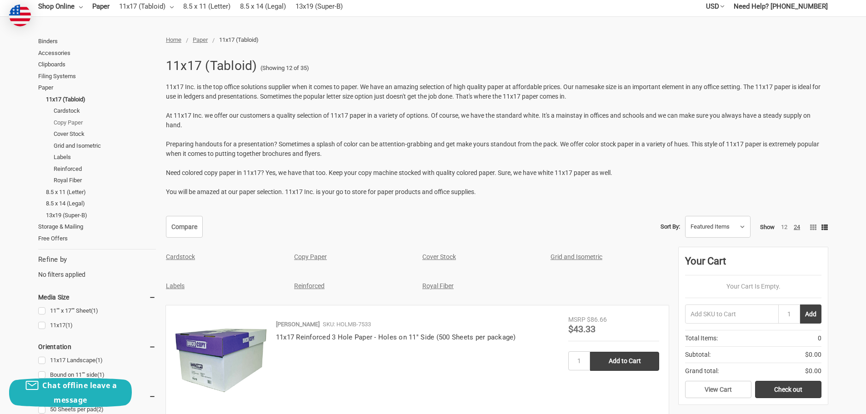 This screenshot has width=866, height=414. I want to click on span: Home, so click(174, 40).